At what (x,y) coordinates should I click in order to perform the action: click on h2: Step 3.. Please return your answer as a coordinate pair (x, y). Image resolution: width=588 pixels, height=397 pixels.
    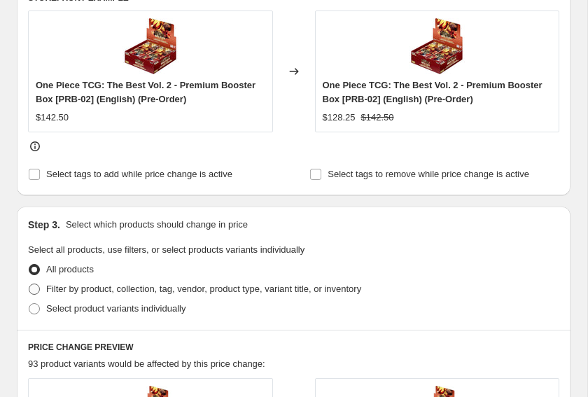
    Looking at the image, I should click on (44, 225).